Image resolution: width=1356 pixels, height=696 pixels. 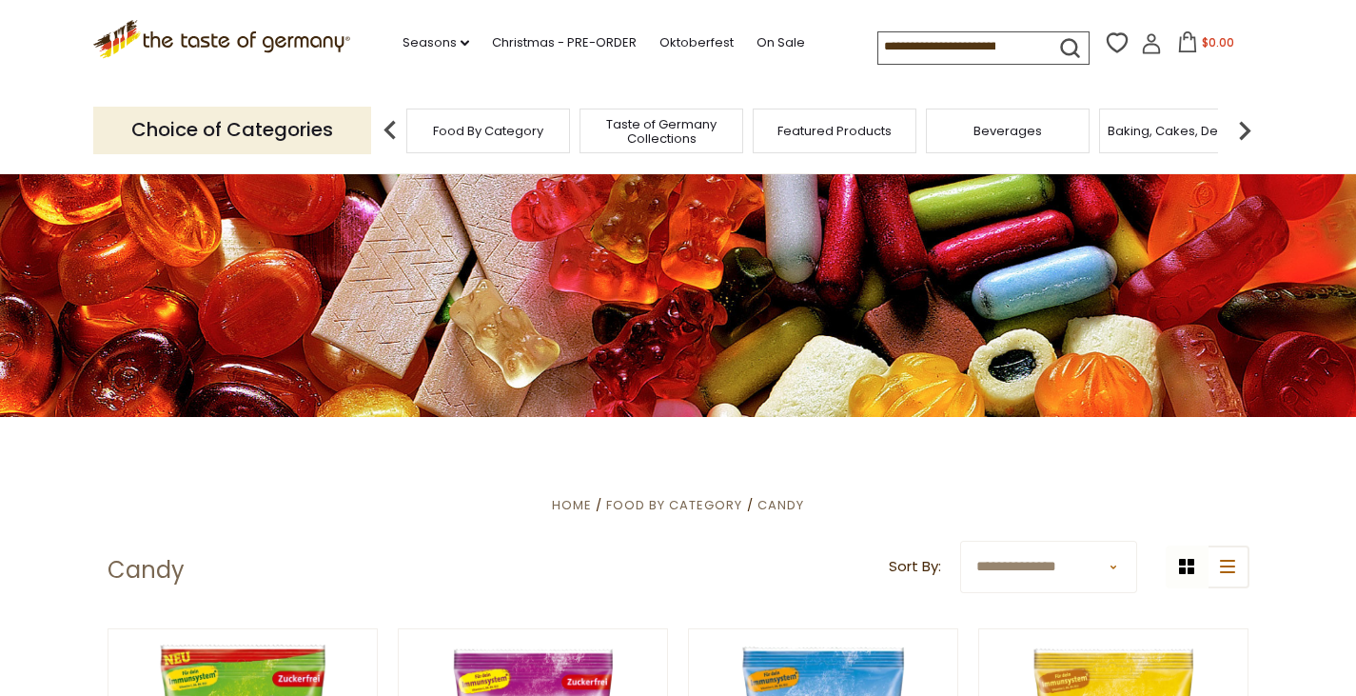 I want to click on a: Taste of Germany Collections, so click(x=662, y=131).